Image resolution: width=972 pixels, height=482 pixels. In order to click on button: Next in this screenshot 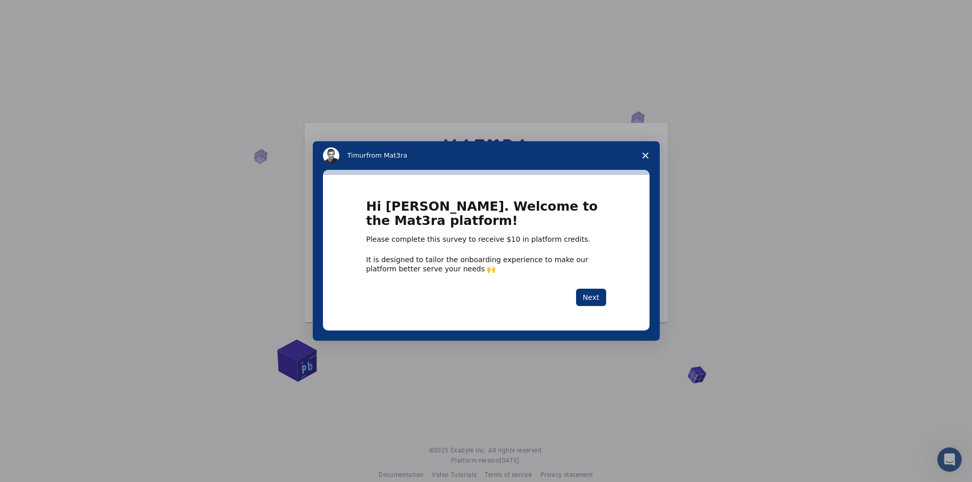, I will do `click(591, 297)`.